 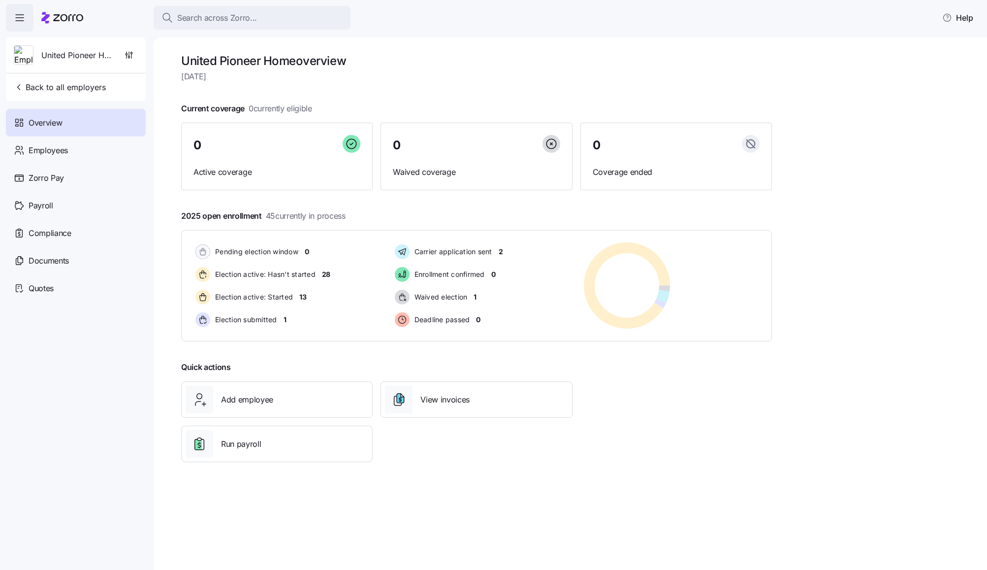 I want to click on span: 2, so click(x=501, y=252).